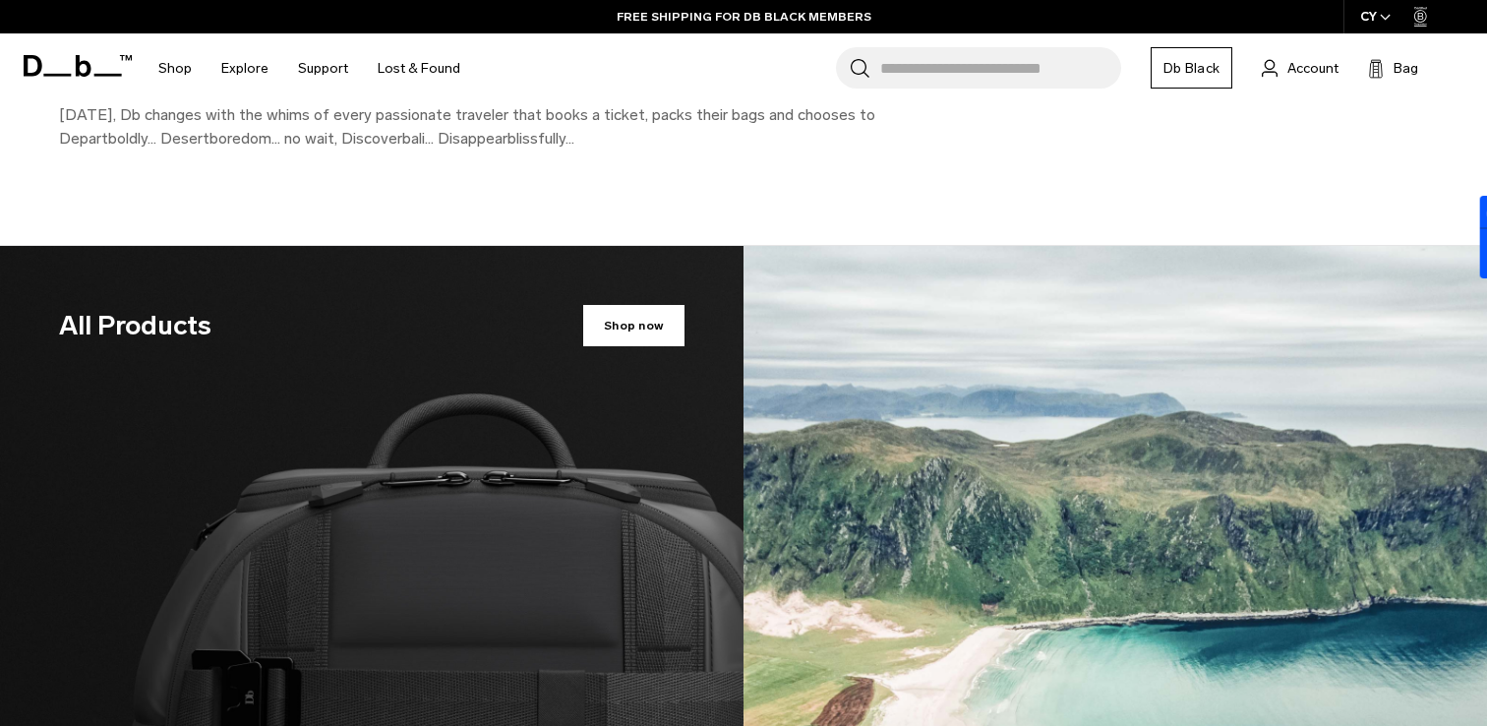 This screenshot has height=726, width=1487. I want to click on a: FREE SHIPPING FOR DB BLACK MEMBERS, so click(743, 17).